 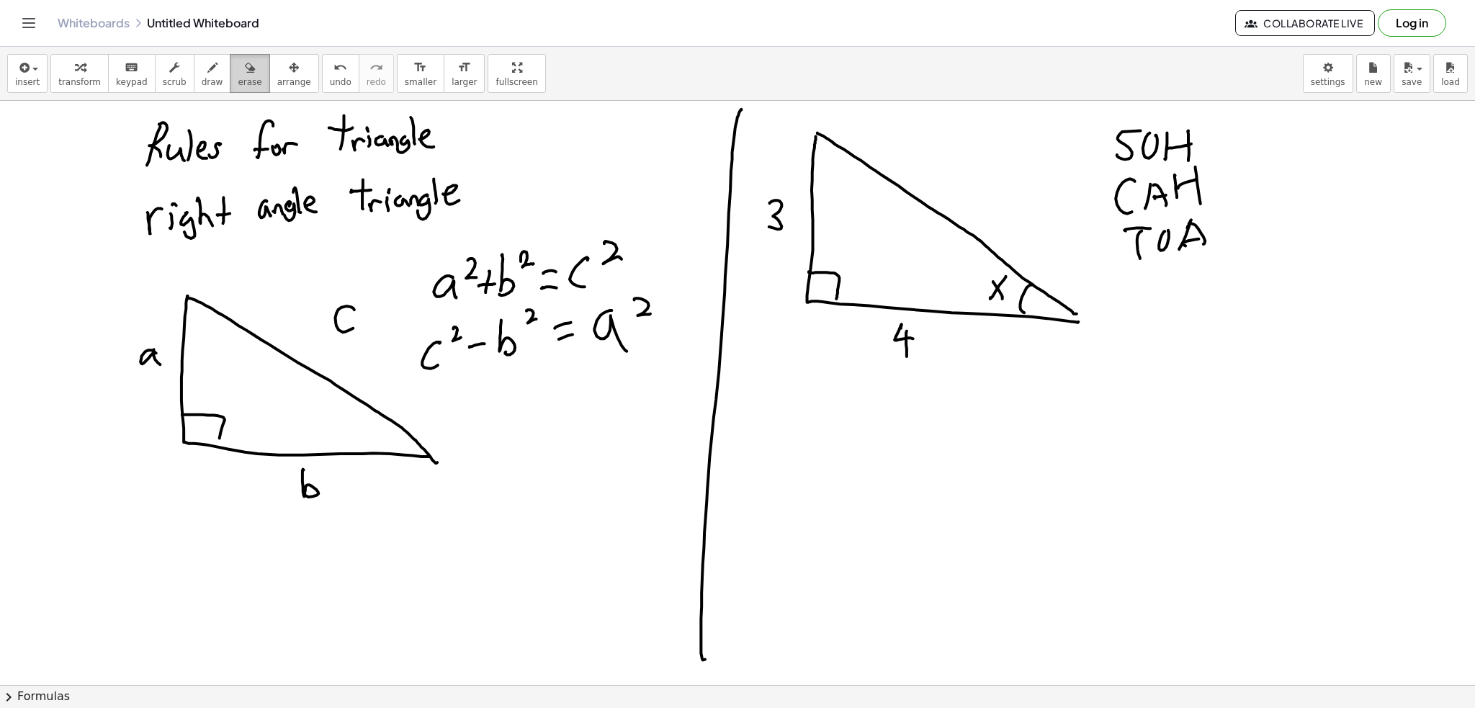 I want to click on span: erase, so click(x=249, y=82).